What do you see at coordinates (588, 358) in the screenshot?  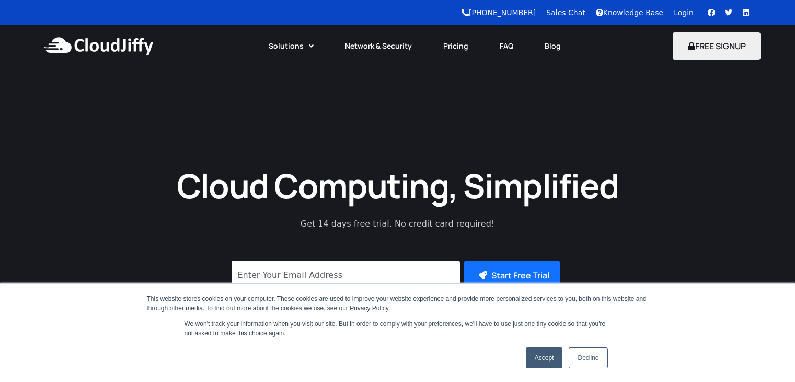 I see `a: Decline` at bounding box center [588, 358].